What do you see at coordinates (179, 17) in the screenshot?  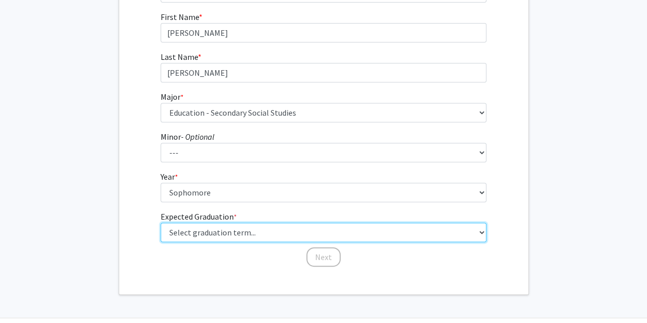 I see `span: First Name` at bounding box center [179, 17].